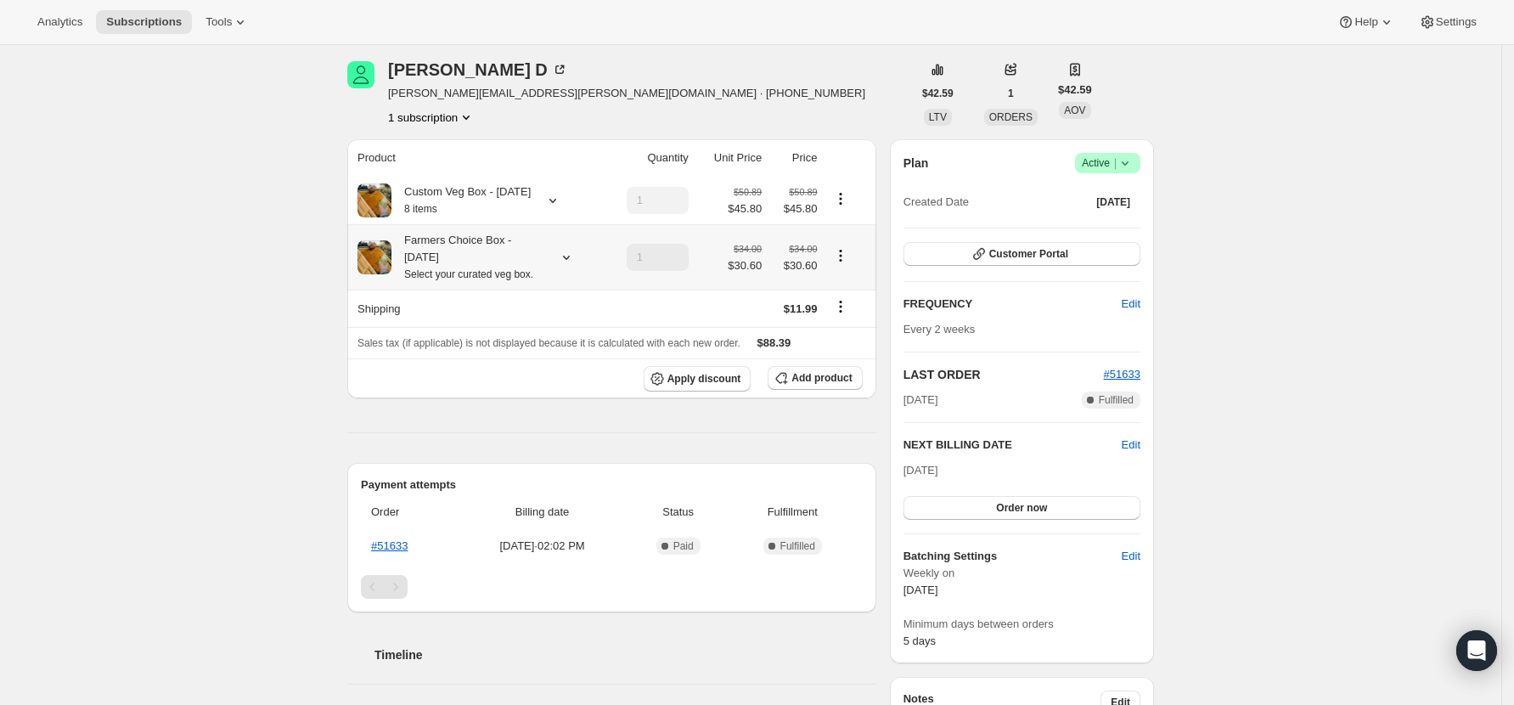 The height and width of the screenshot is (705, 1514). I want to click on span: Tools, so click(218, 22).